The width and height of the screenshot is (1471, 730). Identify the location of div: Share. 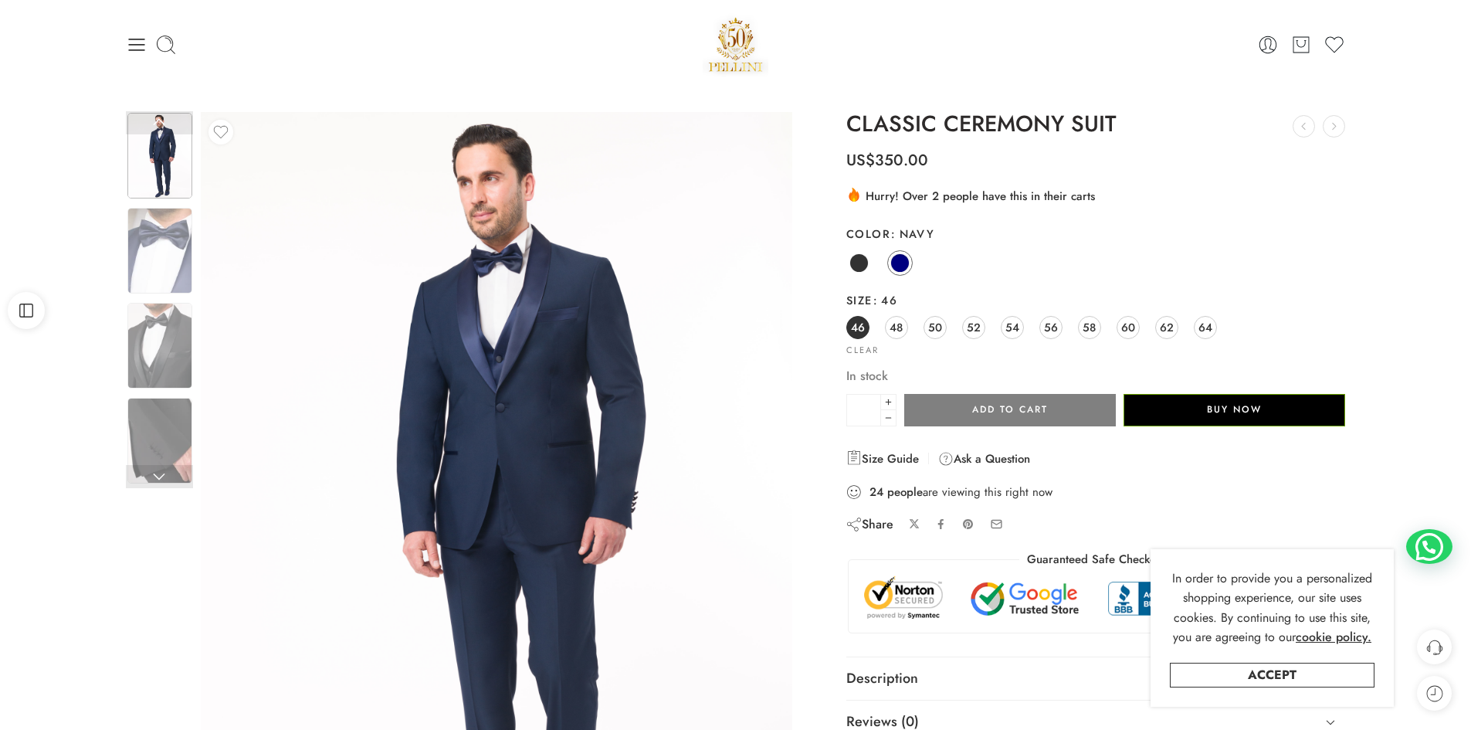
(870, 524).